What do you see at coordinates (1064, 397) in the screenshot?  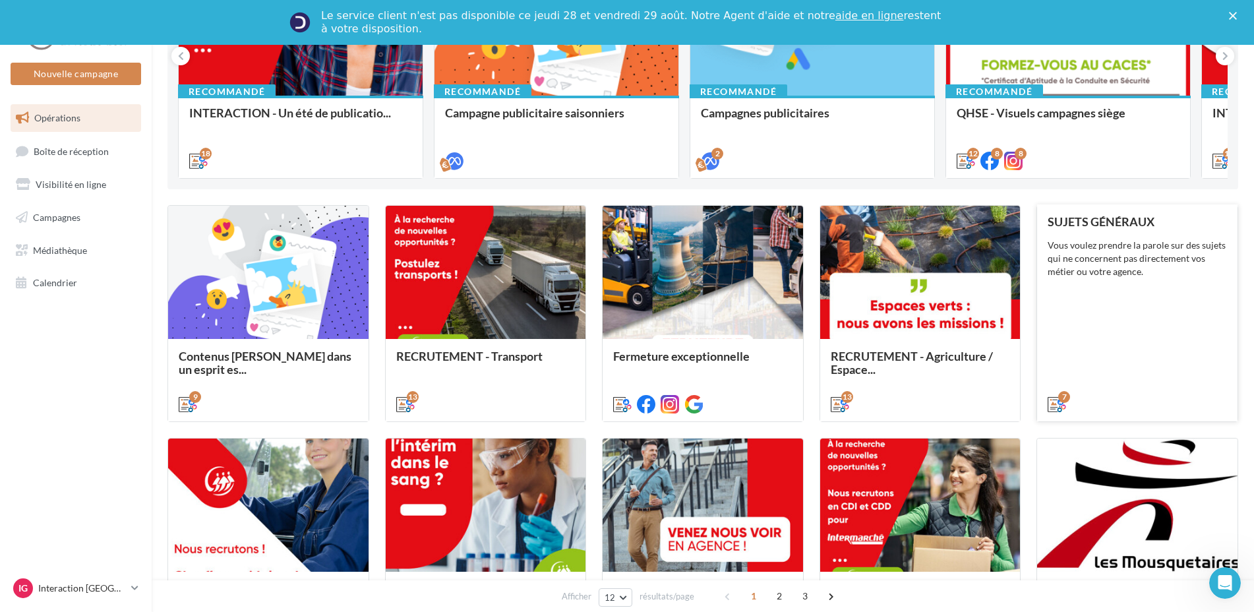 I see `div: 7` at bounding box center [1064, 397].